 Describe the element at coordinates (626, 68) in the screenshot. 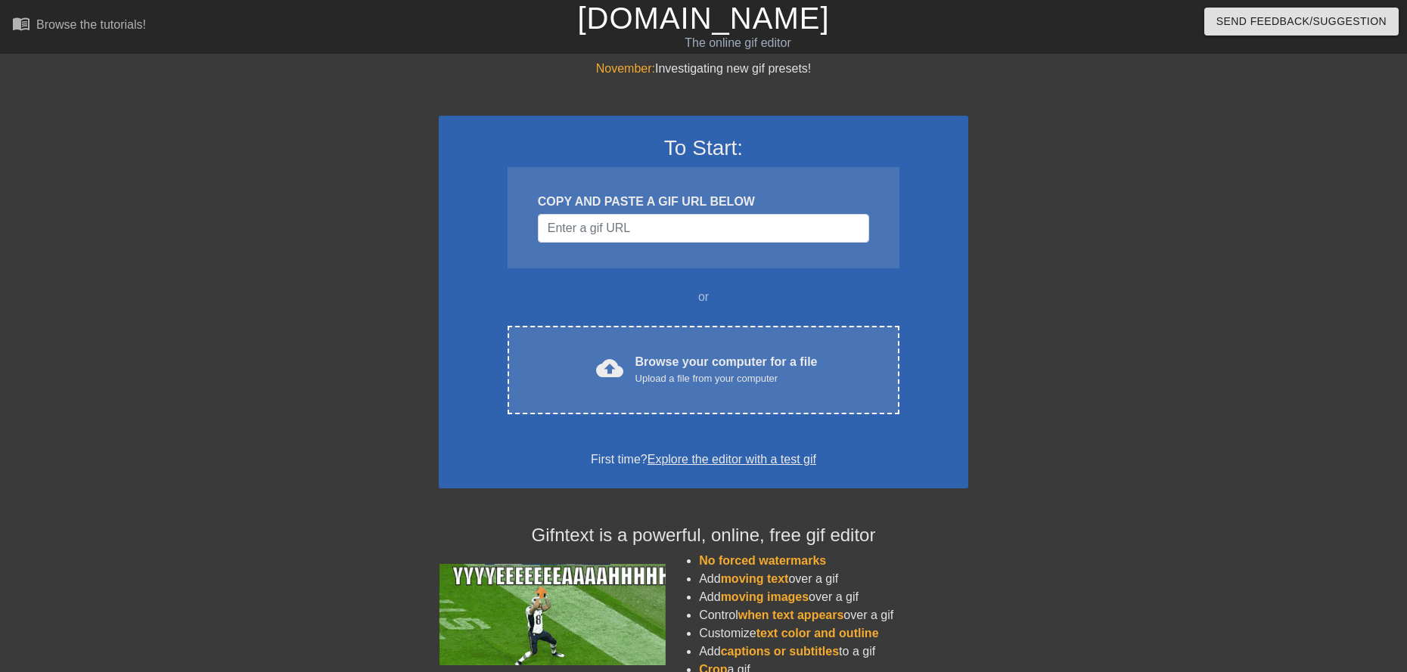

I see `span: November:` at that location.